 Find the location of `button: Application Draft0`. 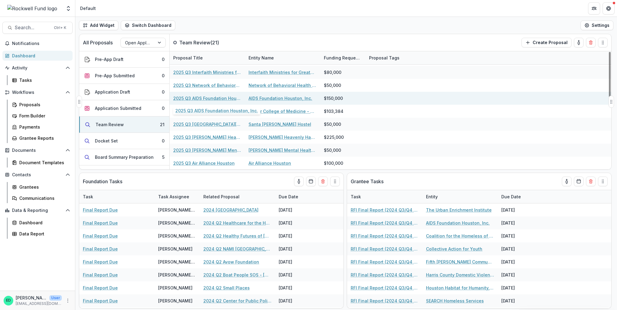

button: Application Draft0 is located at coordinates (124, 92).